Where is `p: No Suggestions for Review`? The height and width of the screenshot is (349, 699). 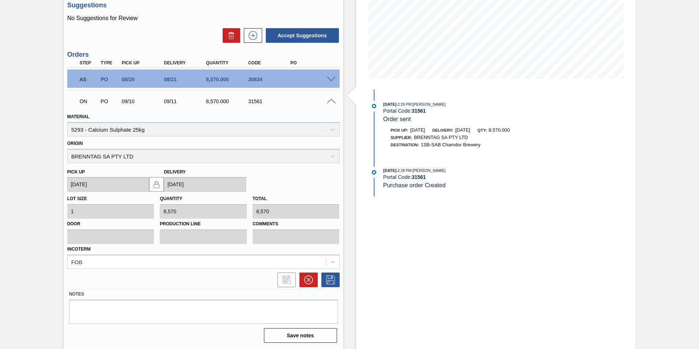 p: No Suggestions for Review is located at coordinates (203, 18).